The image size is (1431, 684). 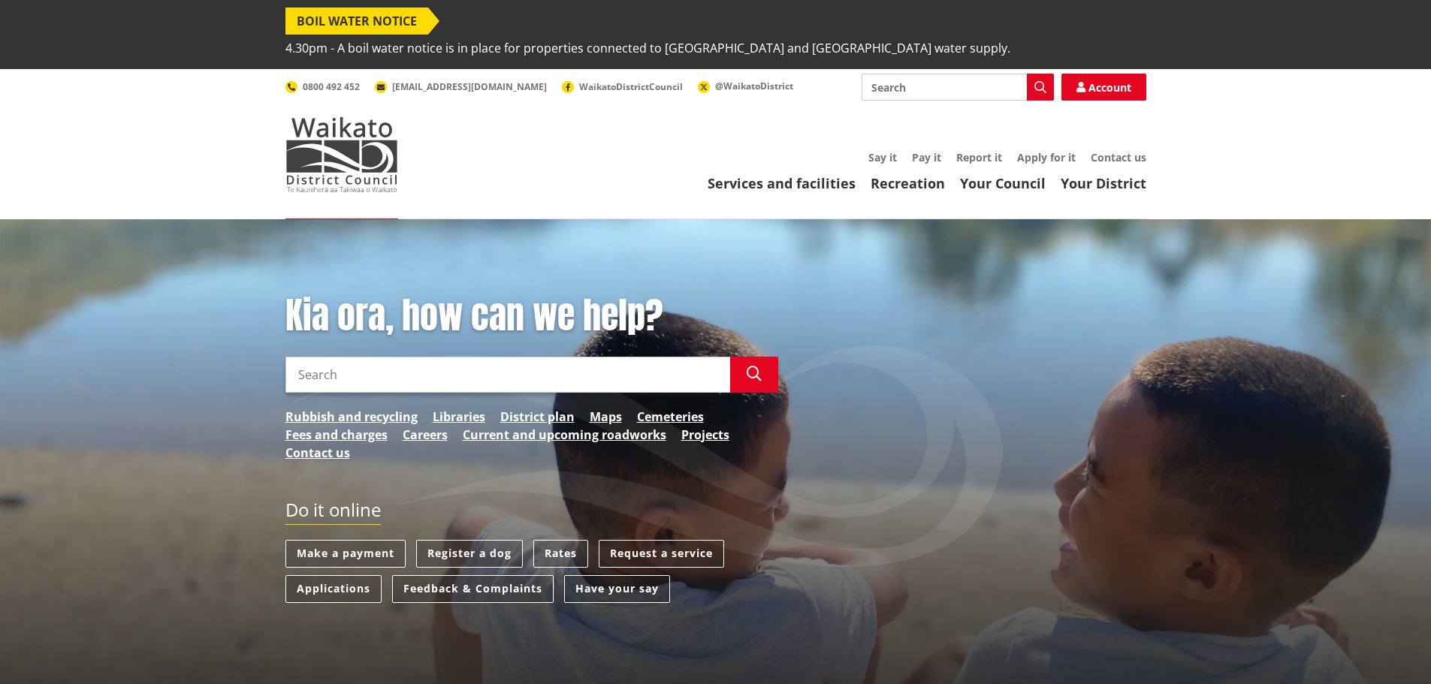 I want to click on span: BOIL WATER NOTICE, so click(x=357, y=21).